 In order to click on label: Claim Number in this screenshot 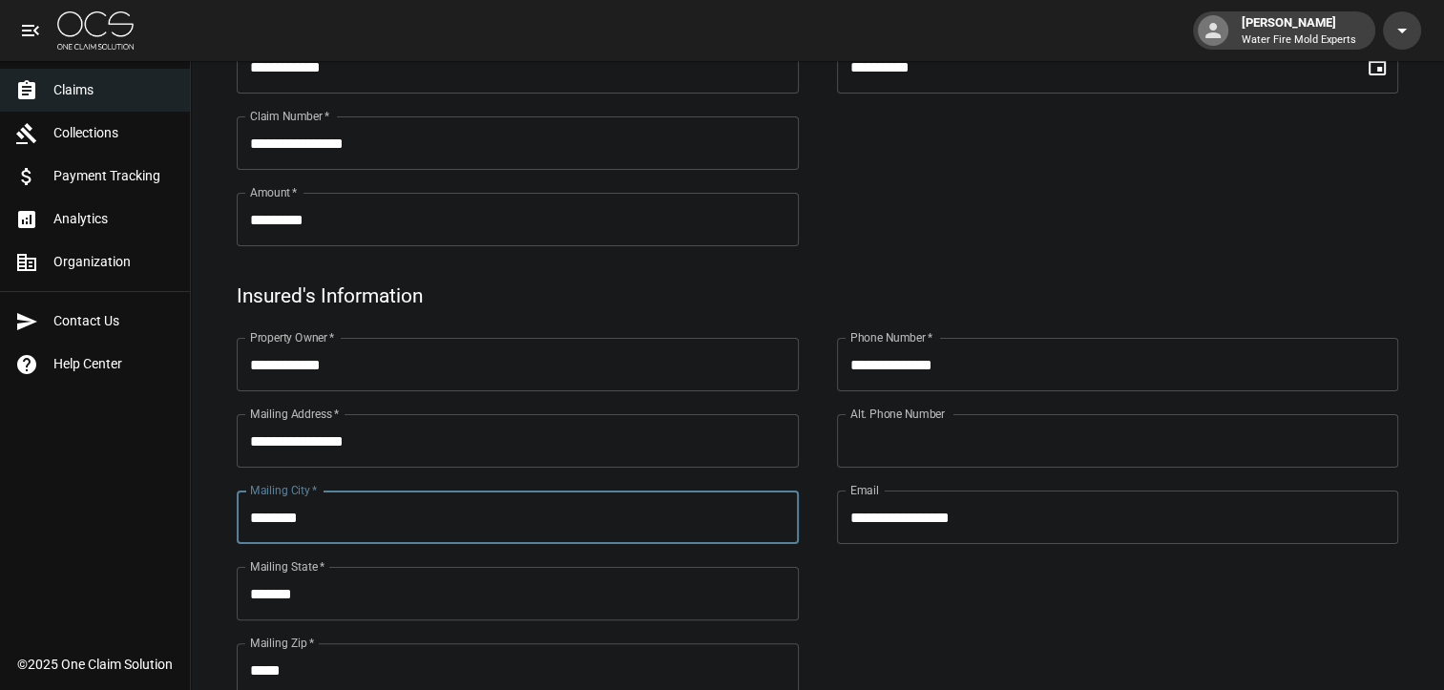, I will do `click(289, 115)`.